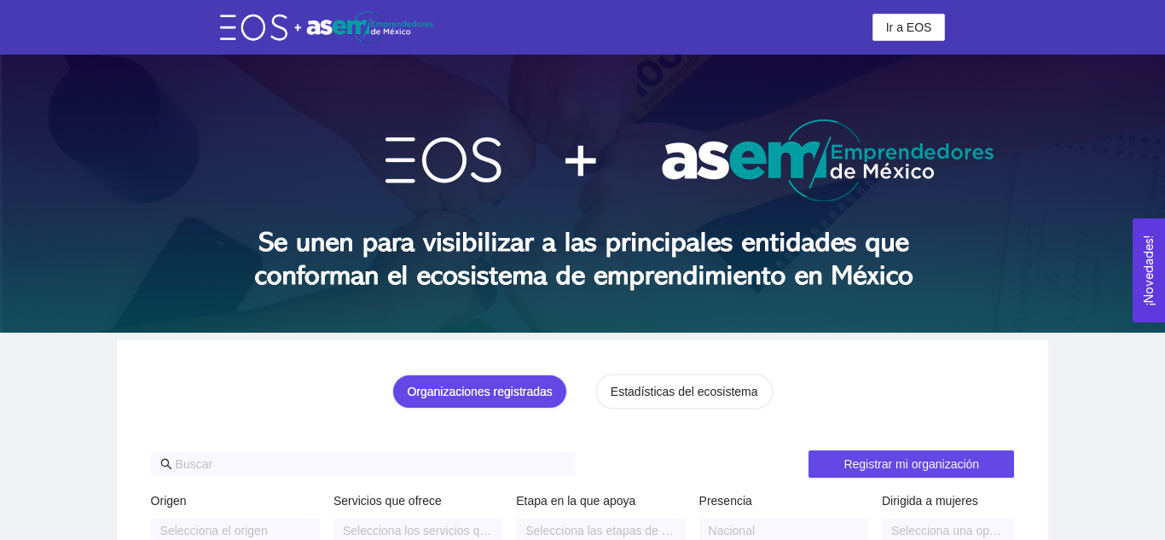 This screenshot has height=540, width=1165. What do you see at coordinates (684, 392) in the screenshot?
I see `div: Estadísticas del ecosistema` at bounding box center [684, 392].